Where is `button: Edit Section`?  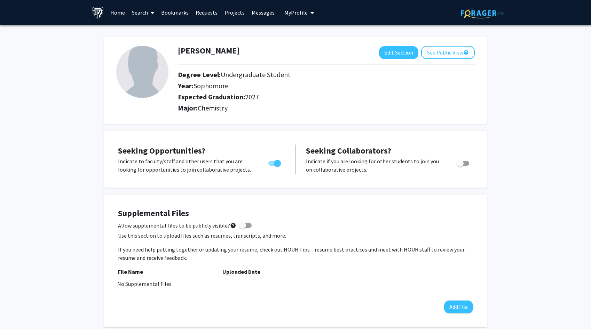
button: Edit Section is located at coordinates (398, 53).